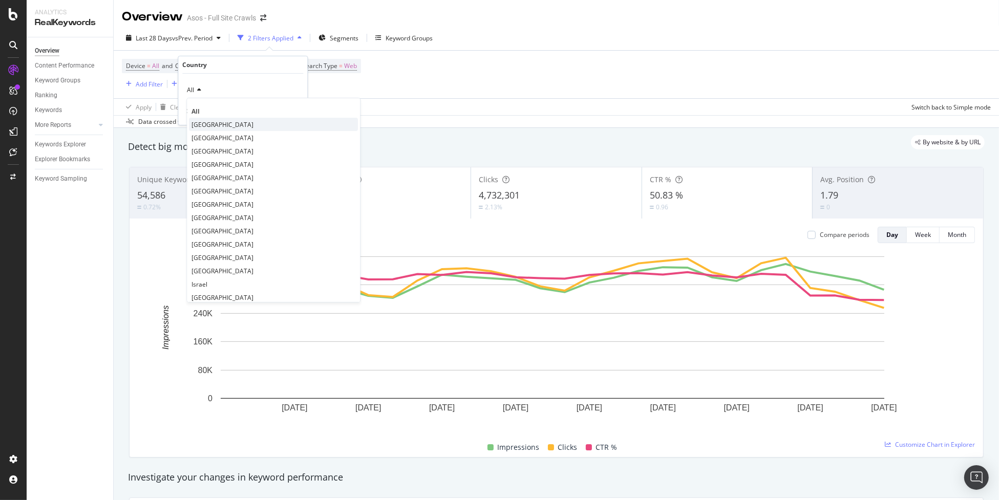 The image size is (999, 500). I want to click on span: and, so click(167, 66).